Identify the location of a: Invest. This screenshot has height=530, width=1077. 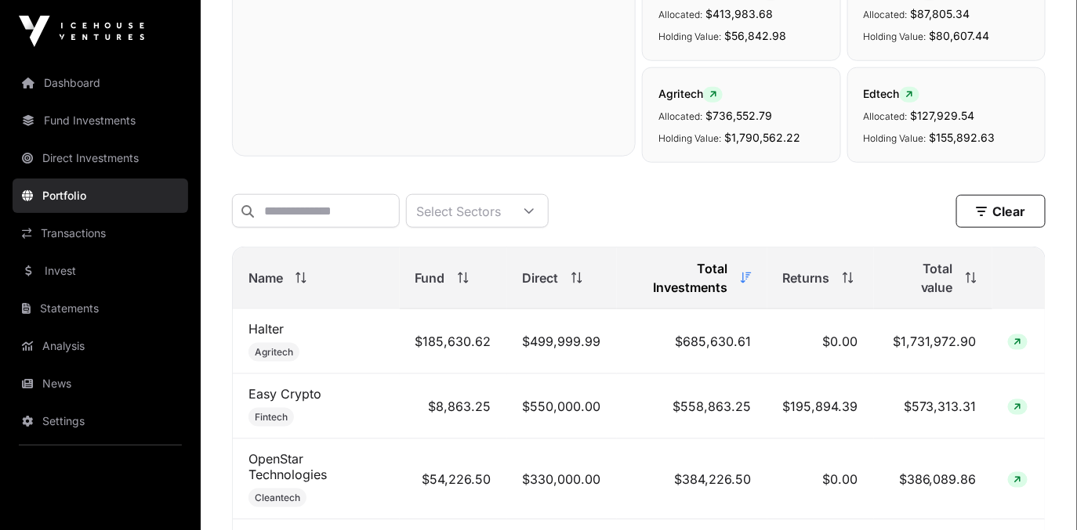
(100, 271).